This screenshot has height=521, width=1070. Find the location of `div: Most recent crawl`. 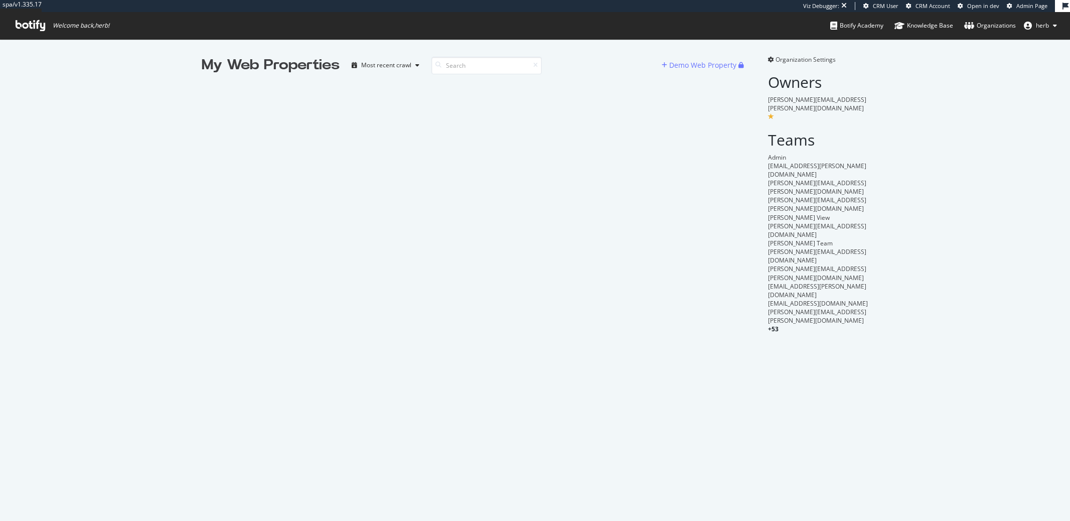

div: Most recent crawl is located at coordinates (386, 65).